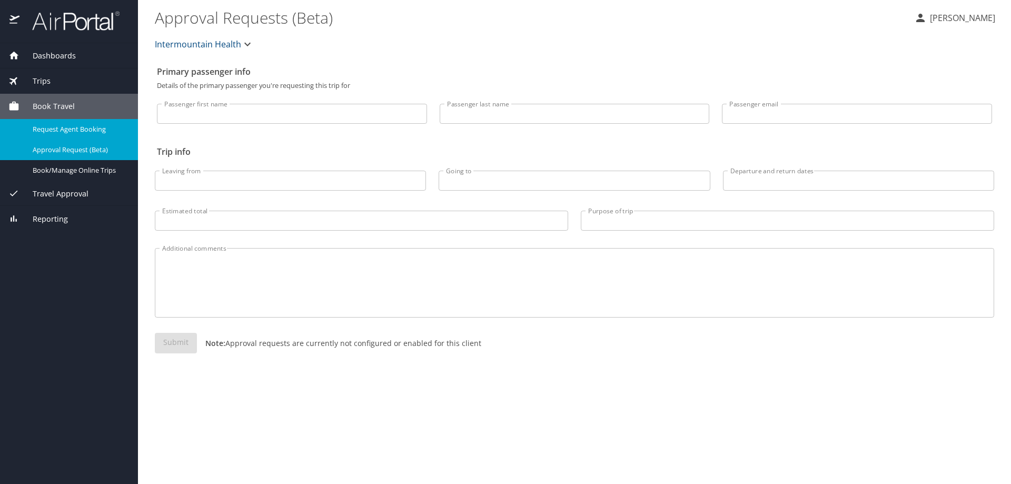 The width and height of the screenshot is (1011, 484). Describe the element at coordinates (215, 343) in the screenshot. I see `strong: Note:` at that location.